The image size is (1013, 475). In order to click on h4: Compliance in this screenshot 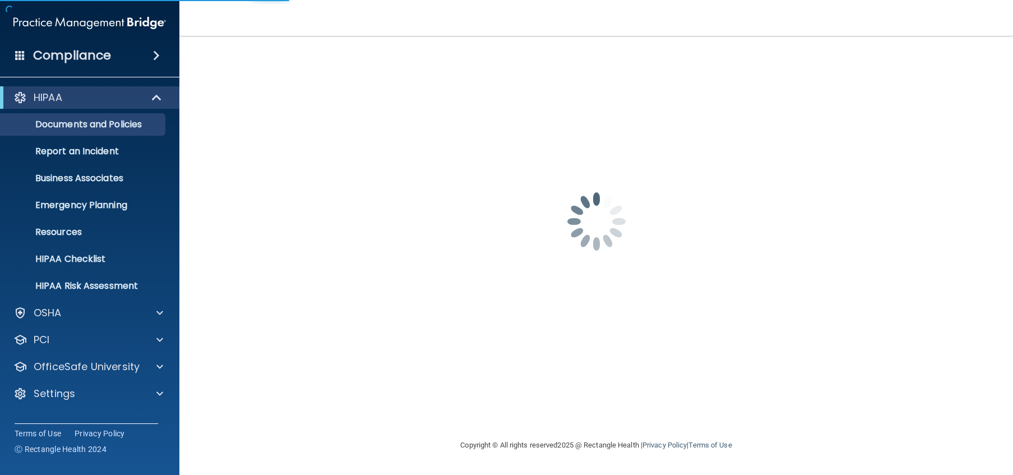, I will do `click(72, 56)`.